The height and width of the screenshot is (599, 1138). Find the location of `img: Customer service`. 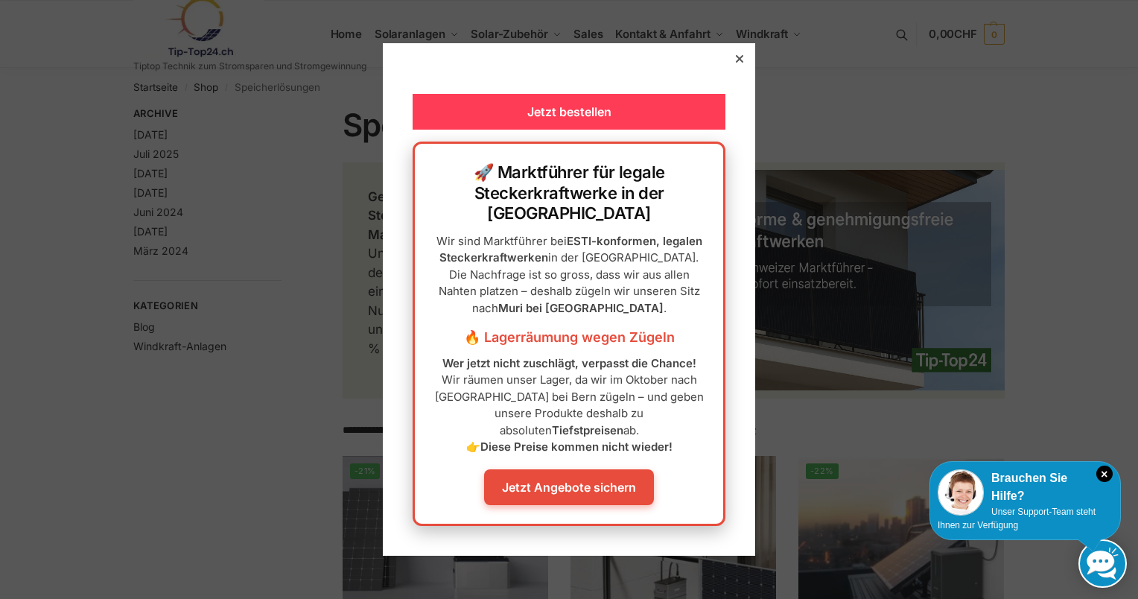

img: Customer service is located at coordinates (961, 492).